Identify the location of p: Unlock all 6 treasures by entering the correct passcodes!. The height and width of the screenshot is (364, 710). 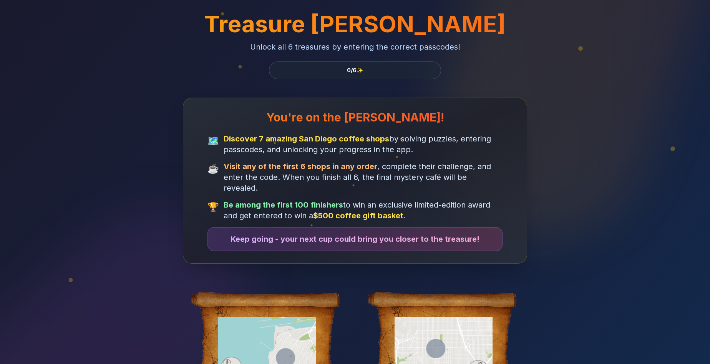
(355, 47).